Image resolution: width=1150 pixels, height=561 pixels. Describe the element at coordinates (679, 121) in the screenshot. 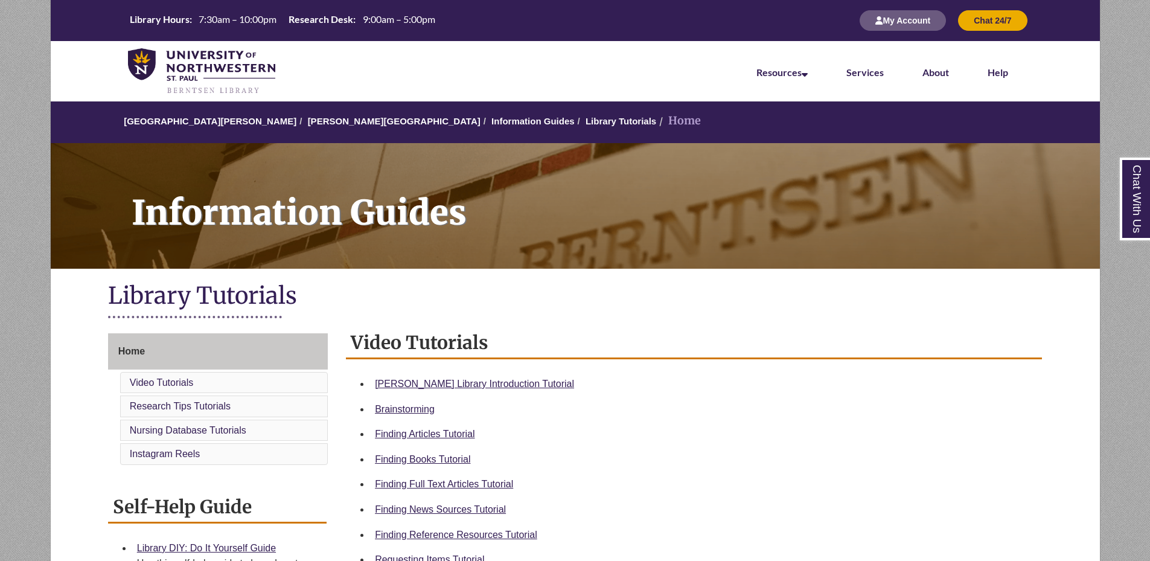

I see `li: Home` at that location.